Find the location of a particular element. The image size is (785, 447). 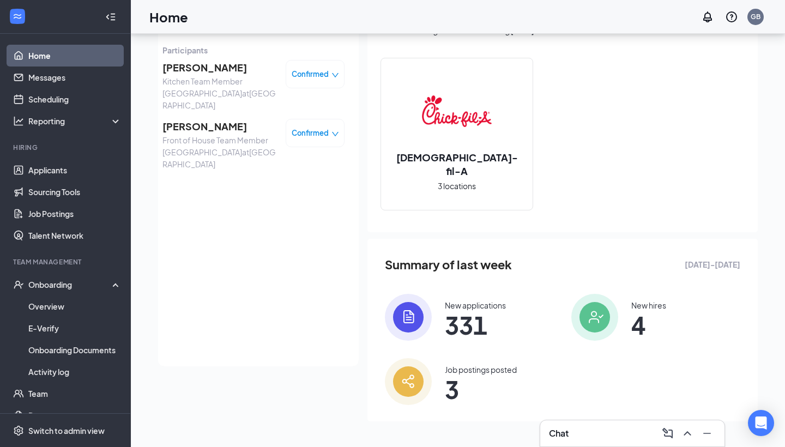

svg: ComposeMessage is located at coordinates (668, 434).